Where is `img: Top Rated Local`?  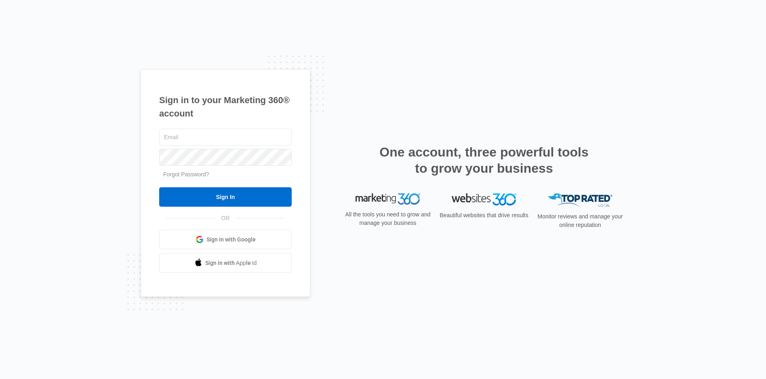
img: Top Rated Local is located at coordinates (581, 200).